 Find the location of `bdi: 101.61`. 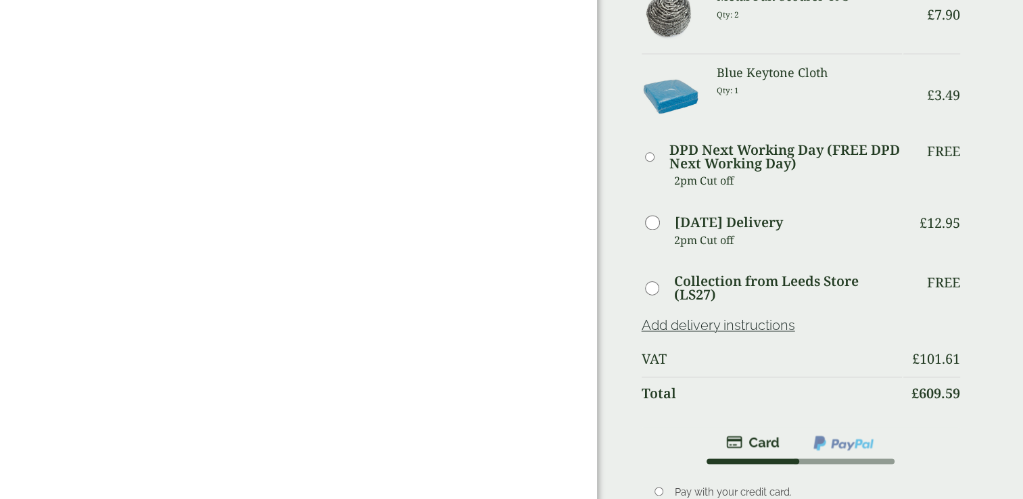

bdi: 101.61 is located at coordinates (936, 358).